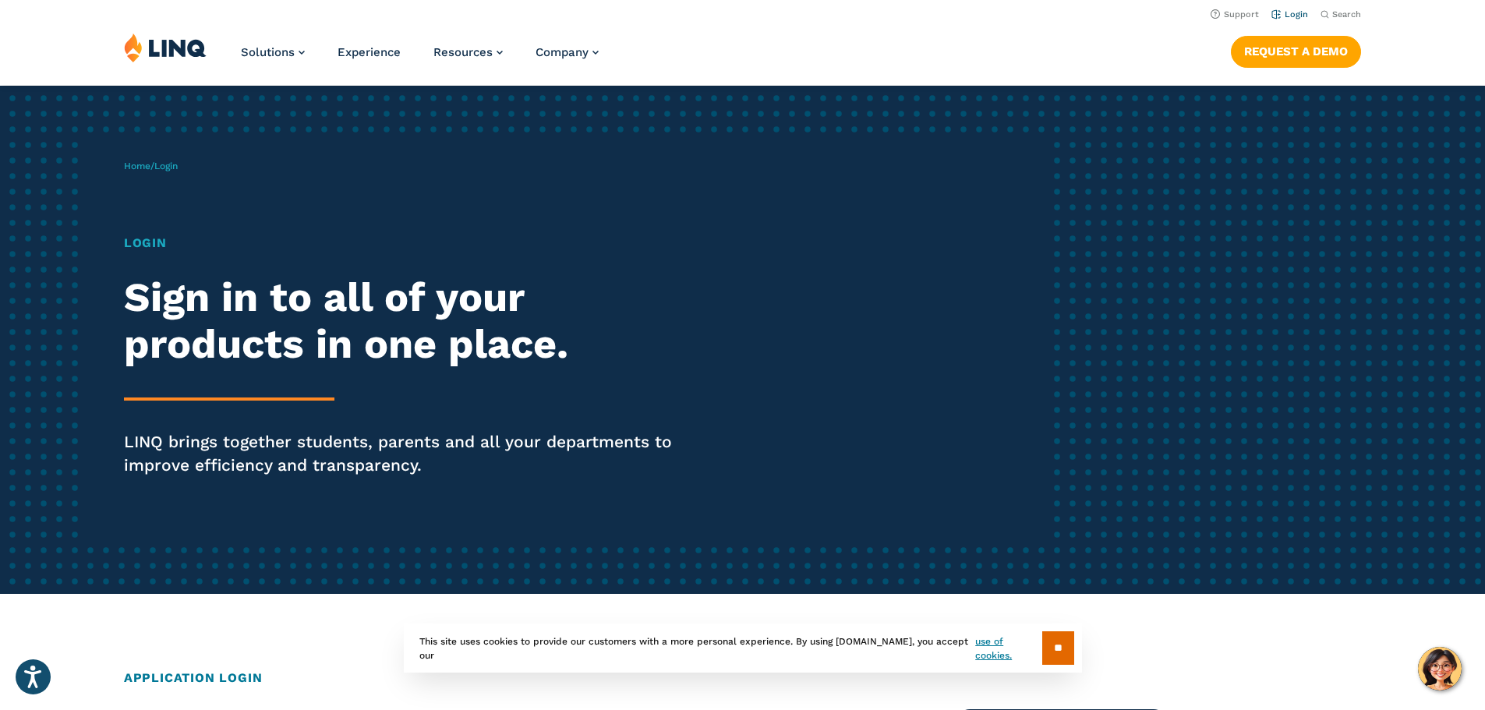 The width and height of the screenshot is (1485, 710). Describe the element at coordinates (369, 52) in the screenshot. I see `a: Experience` at that location.